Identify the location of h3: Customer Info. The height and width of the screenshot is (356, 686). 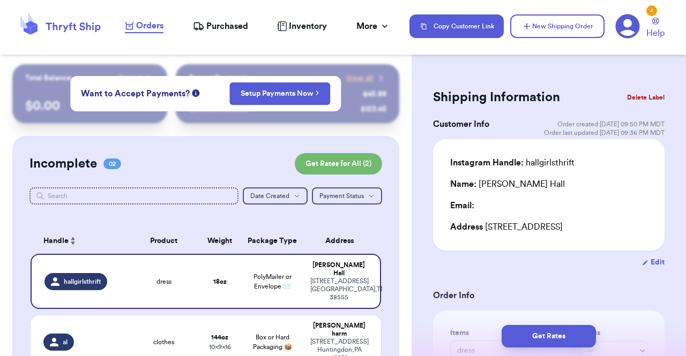
(461, 124).